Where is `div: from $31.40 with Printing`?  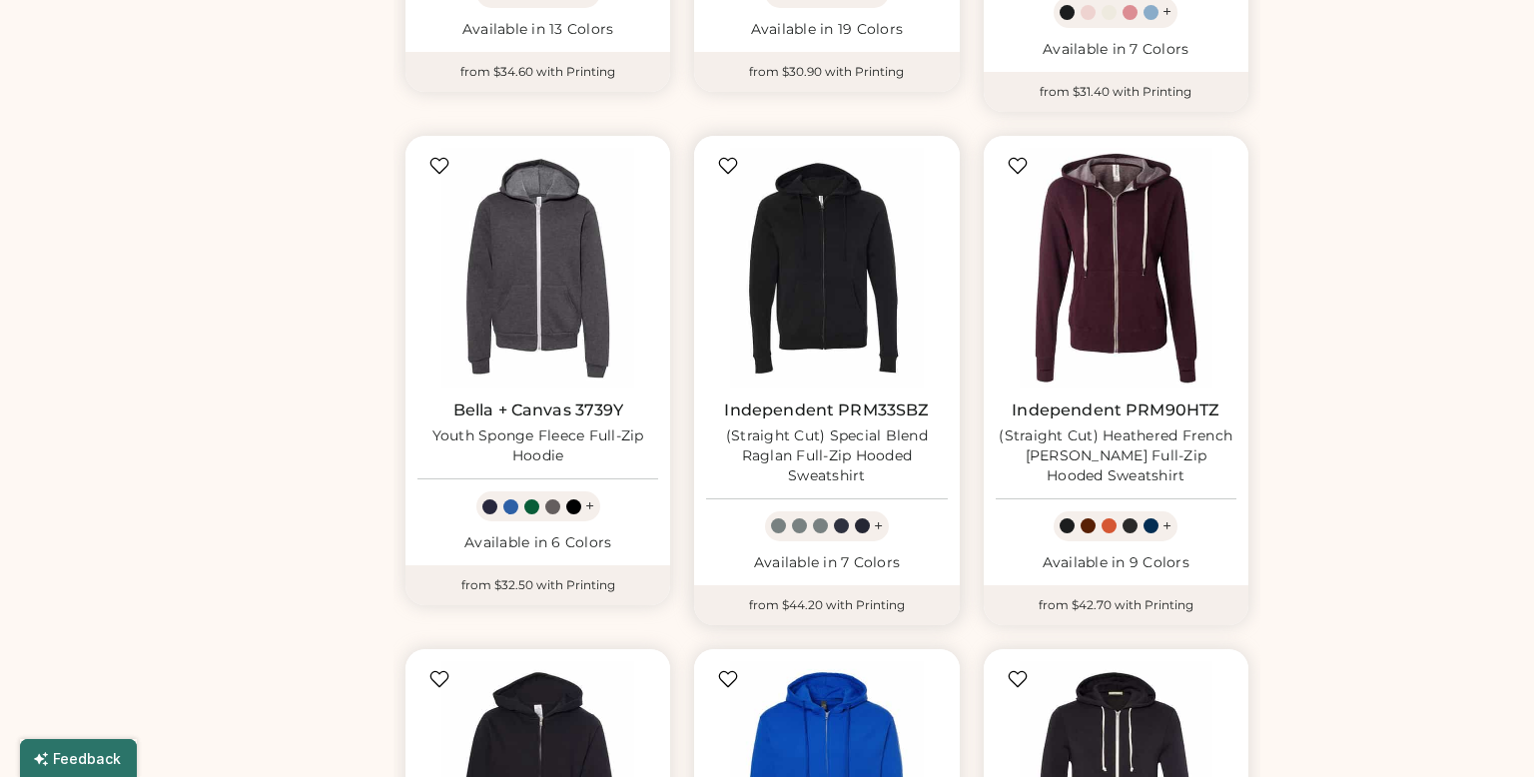
div: from $31.40 with Printing is located at coordinates (1115, 92).